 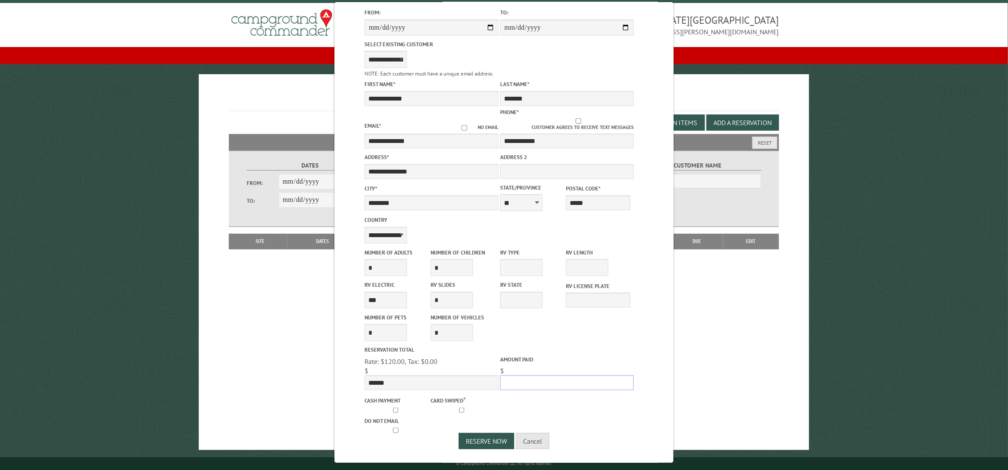 I want to click on label: RV License Plate, so click(x=598, y=286).